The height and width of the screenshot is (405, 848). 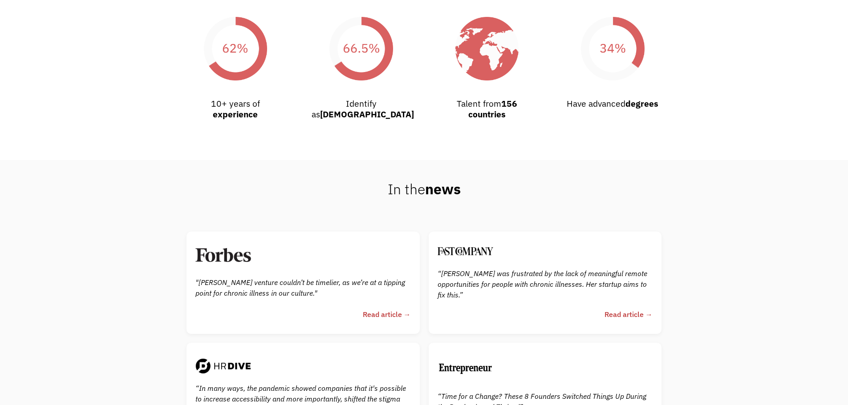 What do you see at coordinates (443, 189) in the screenshot?
I see `strong: news` at bounding box center [443, 189].